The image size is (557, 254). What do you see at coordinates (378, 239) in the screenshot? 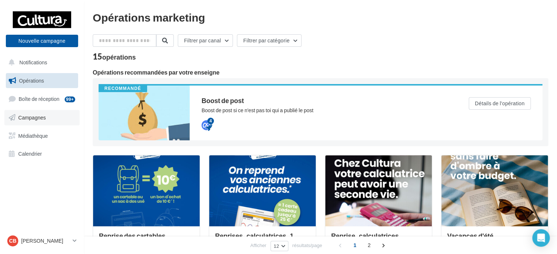
I see `div: Reprise_calculatrices` at bounding box center [378, 239].